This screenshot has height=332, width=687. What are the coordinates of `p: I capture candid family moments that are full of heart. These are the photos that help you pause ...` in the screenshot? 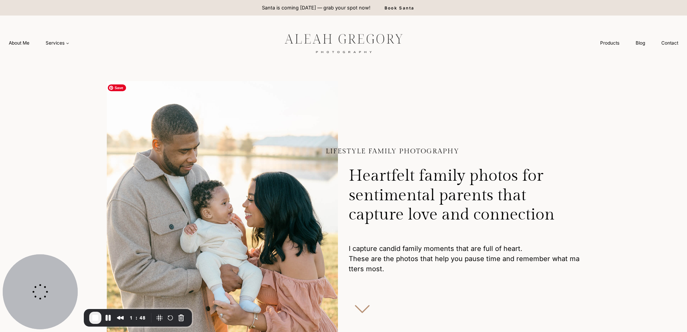 It's located at (464, 264).